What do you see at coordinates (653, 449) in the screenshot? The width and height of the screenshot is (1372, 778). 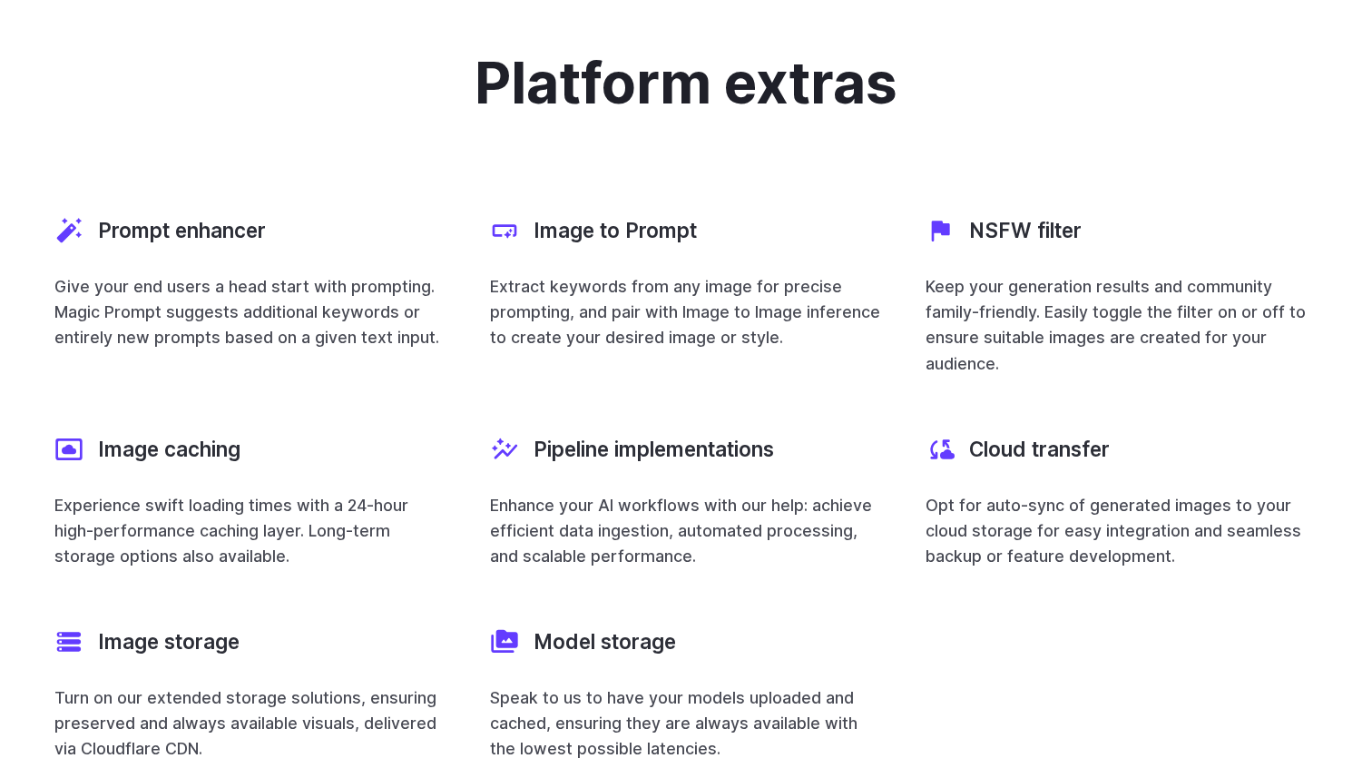 I see `h3: Pipeline implementations` at bounding box center [653, 449].